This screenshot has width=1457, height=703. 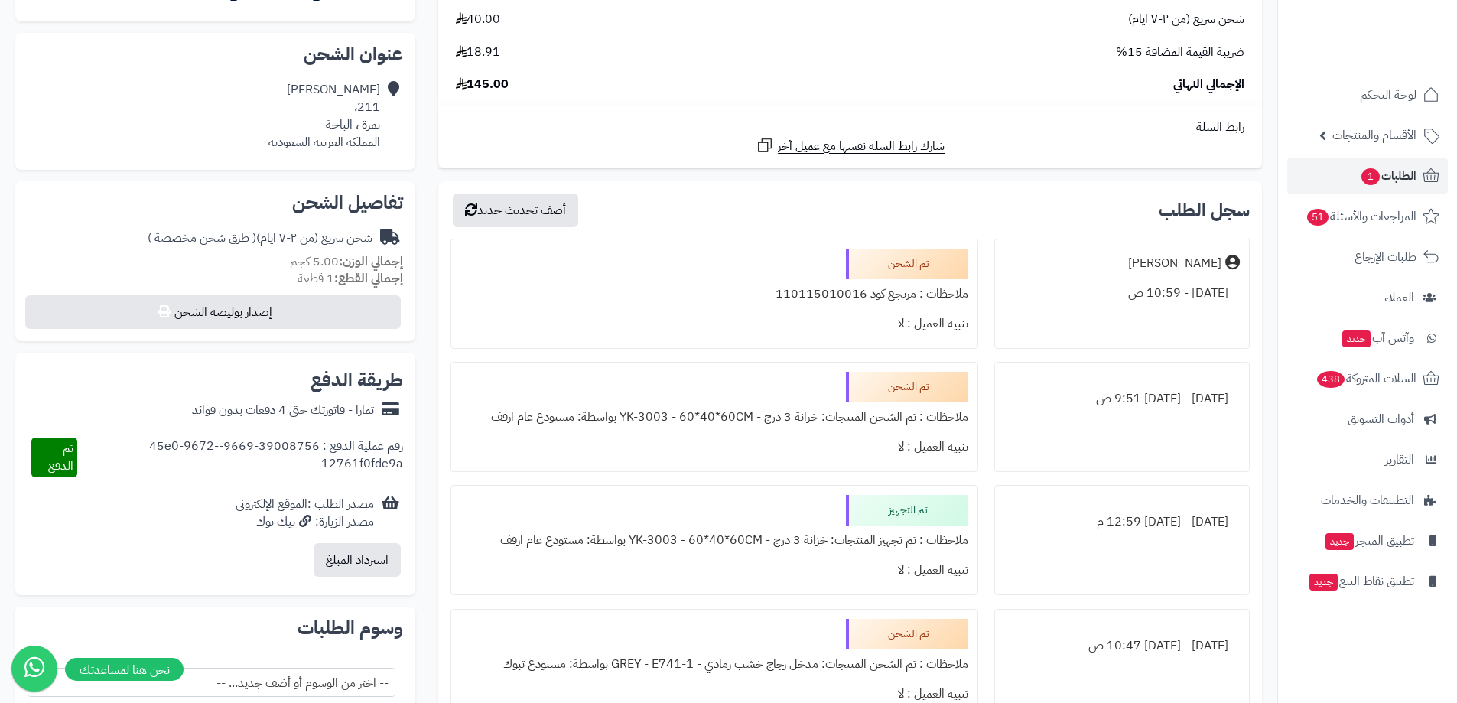 I want to click on span: الأقسام والمنتجات, so click(x=1375, y=135).